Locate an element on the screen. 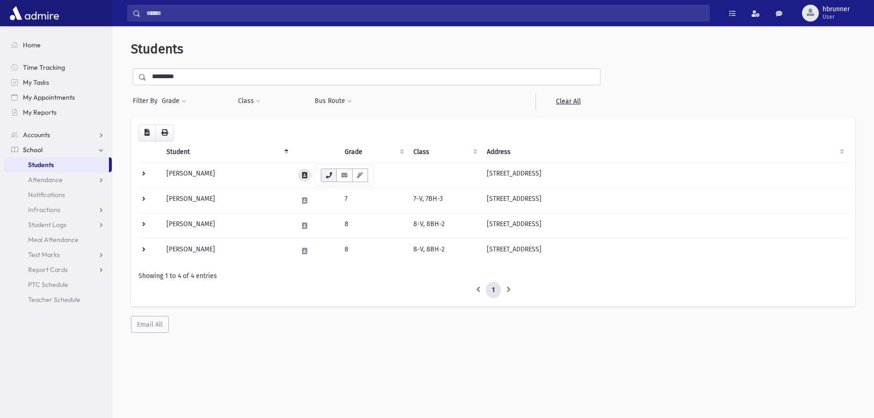 This screenshot has width=874, height=418. a: PTC Schedule is located at coordinates (58, 284).